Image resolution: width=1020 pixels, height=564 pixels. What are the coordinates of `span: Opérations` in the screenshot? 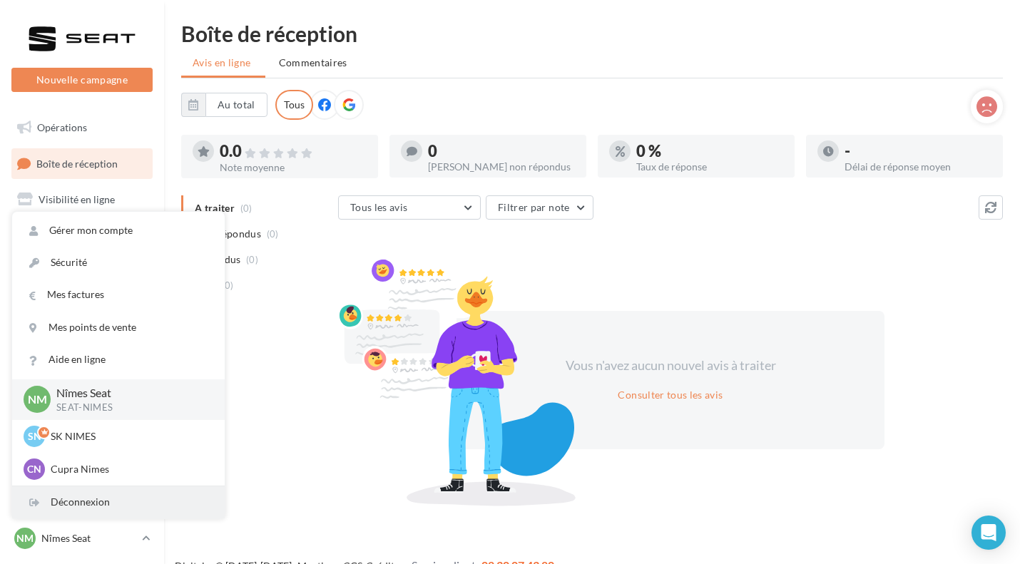 It's located at (62, 127).